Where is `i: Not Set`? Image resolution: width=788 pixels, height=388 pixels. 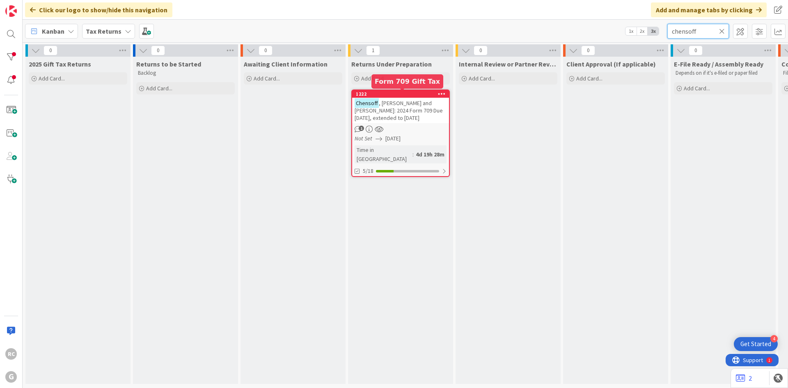
i: Not Set is located at coordinates (363, 138).